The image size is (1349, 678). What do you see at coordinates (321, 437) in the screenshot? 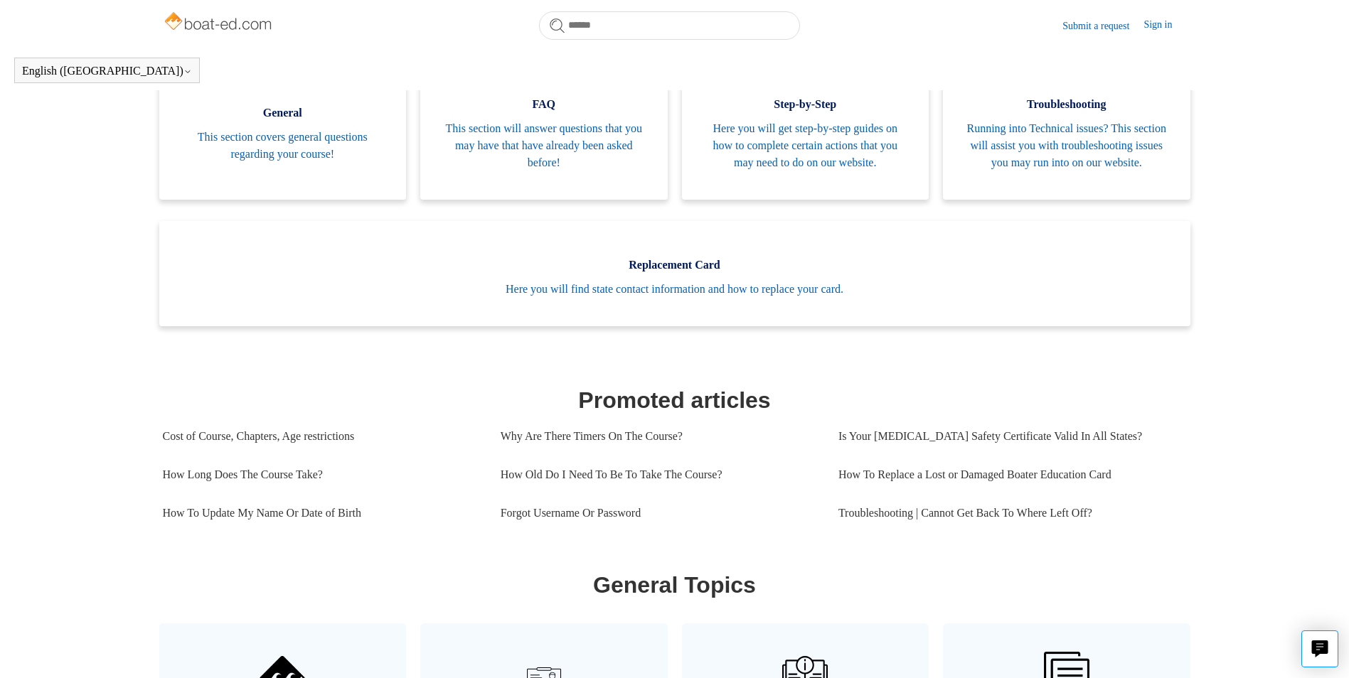
I see `a: Cost of Course, Chapters, Age restrictions` at bounding box center [321, 437].